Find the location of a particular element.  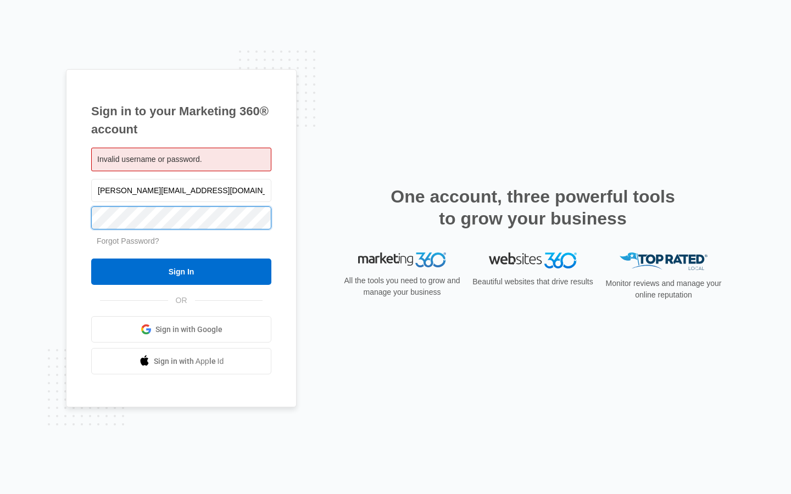

img: Websites 360 is located at coordinates (533, 260).